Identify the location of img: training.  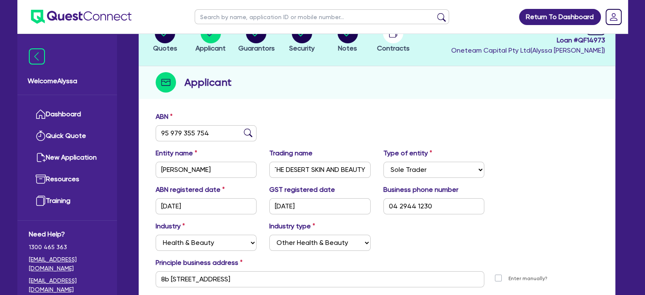
(41, 201).